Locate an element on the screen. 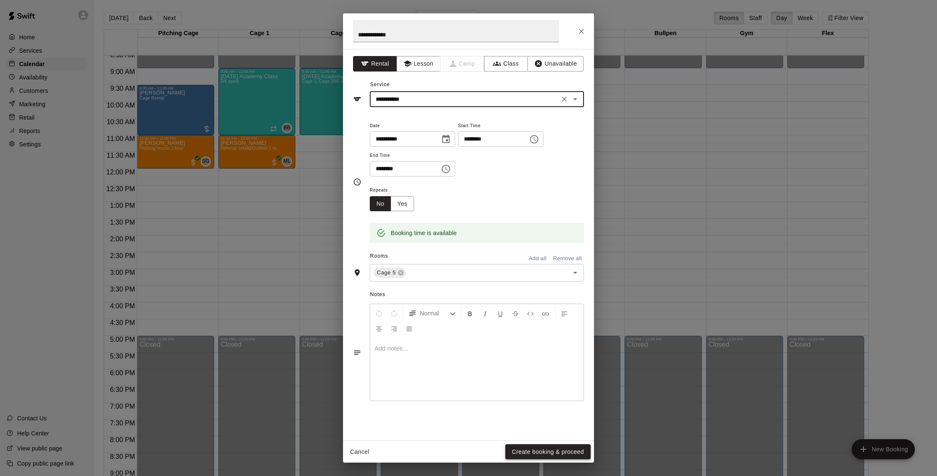 The width and height of the screenshot is (937, 476). button: Formatting Options is located at coordinates (432, 313).